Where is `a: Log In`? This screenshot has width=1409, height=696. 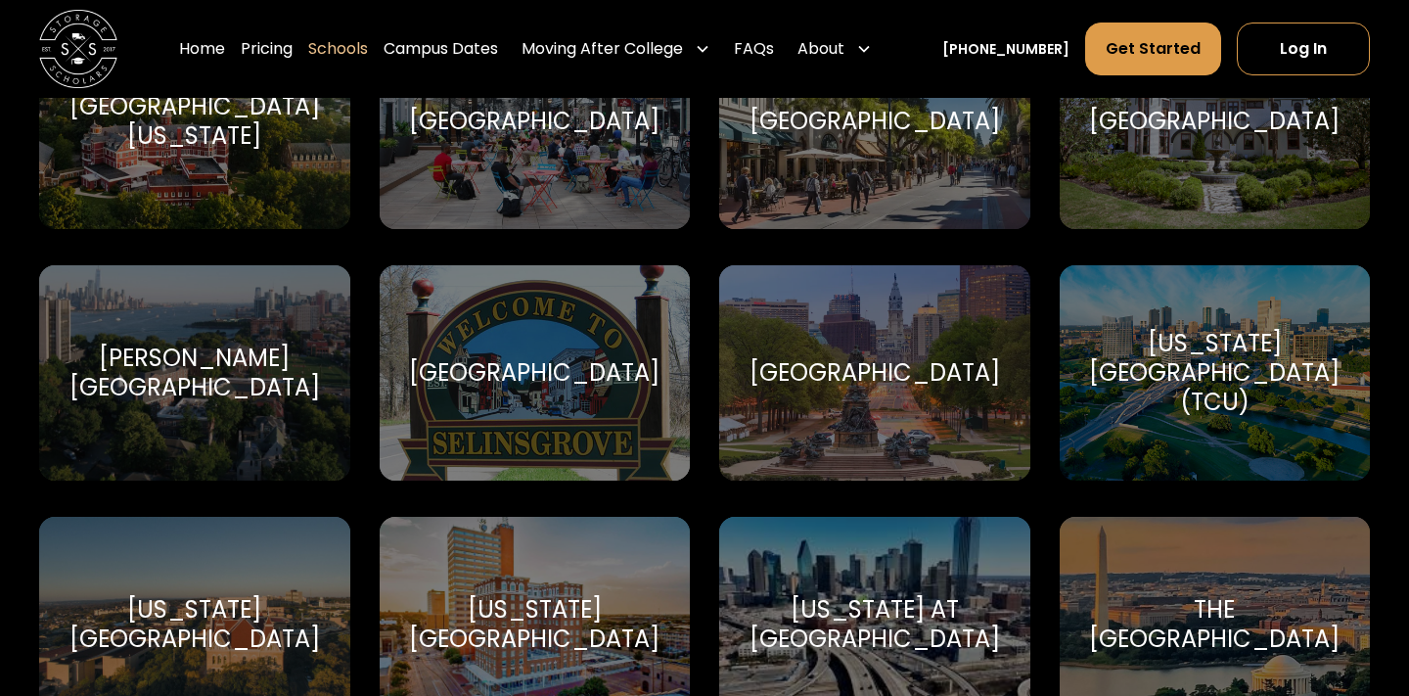
a: Log In is located at coordinates (1303, 49).